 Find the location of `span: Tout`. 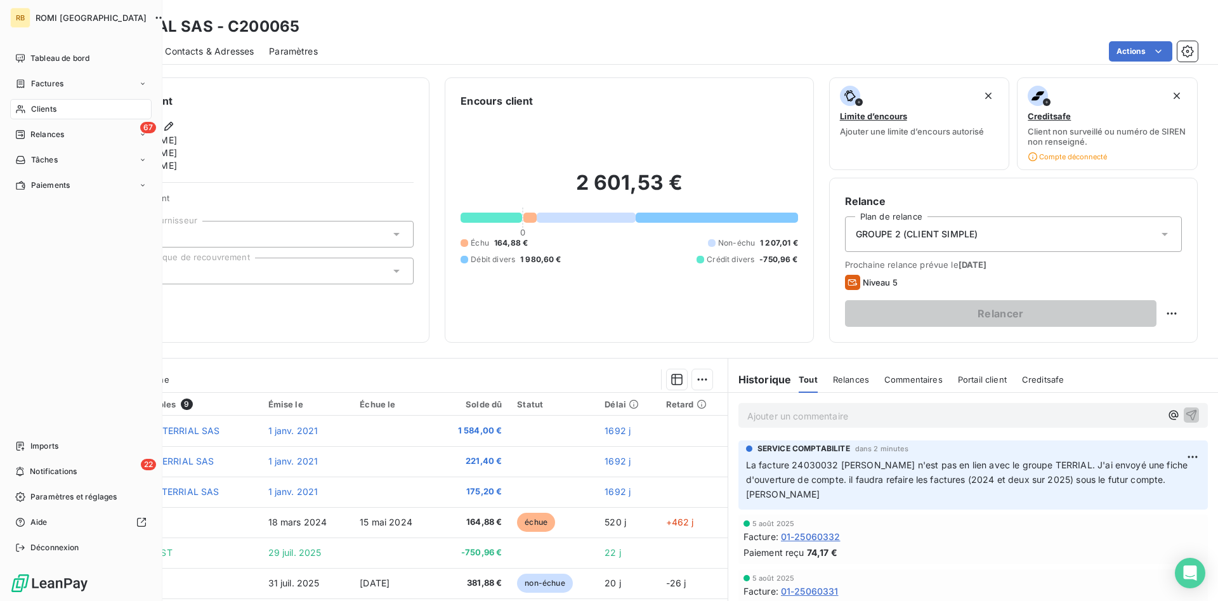

span: Tout is located at coordinates (808, 379).